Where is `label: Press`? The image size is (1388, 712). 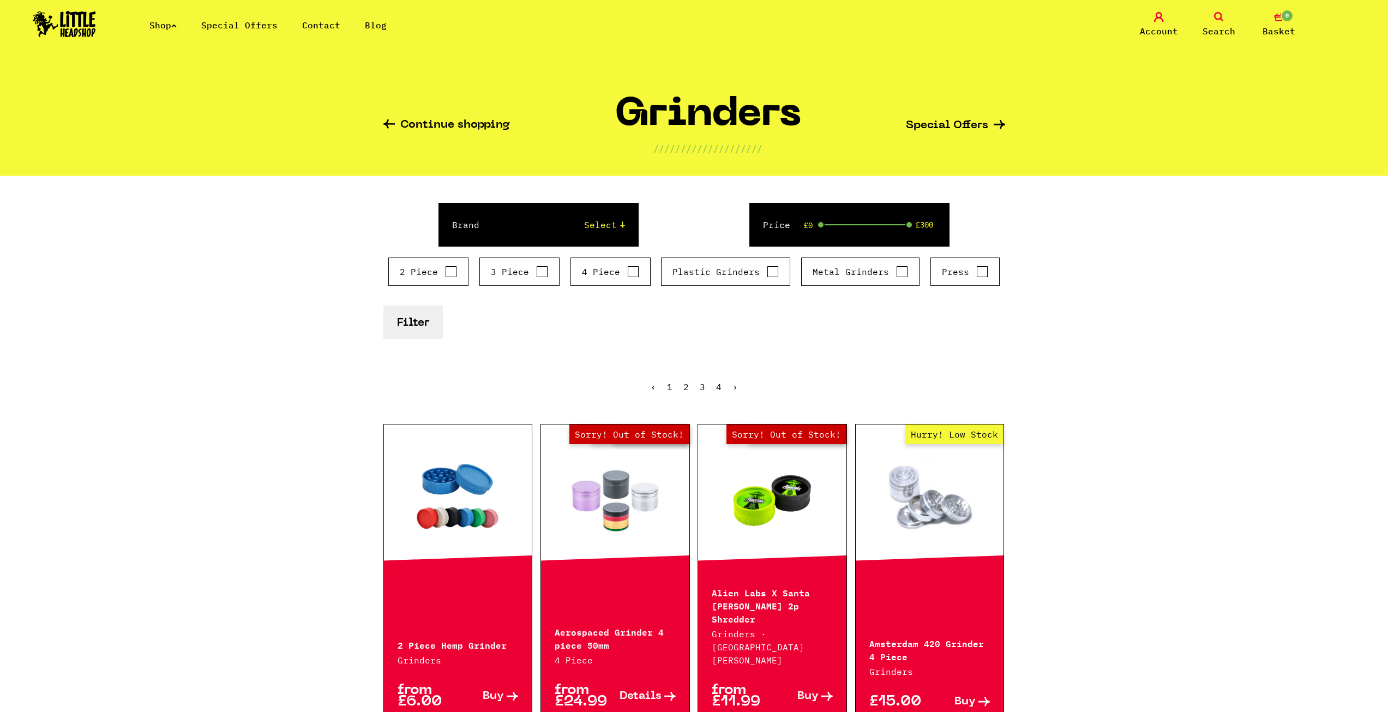 label: Press is located at coordinates (965, 272).